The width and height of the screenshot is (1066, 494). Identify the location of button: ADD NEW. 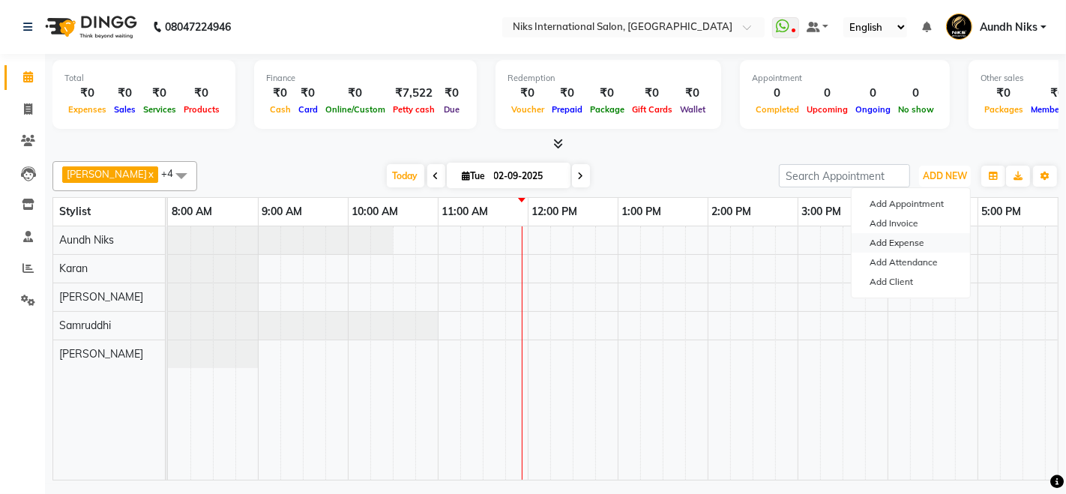
(945, 176).